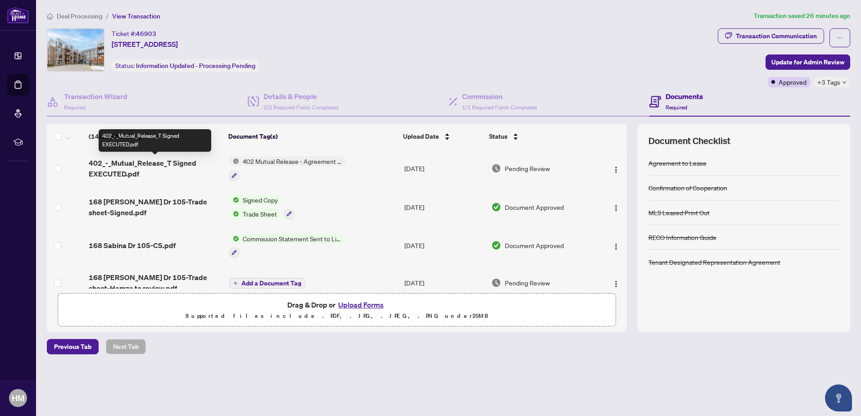 The height and width of the screenshot is (416, 861). Describe the element at coordinates (18, 398) in the screenshot. I see `span: HM` at that location.